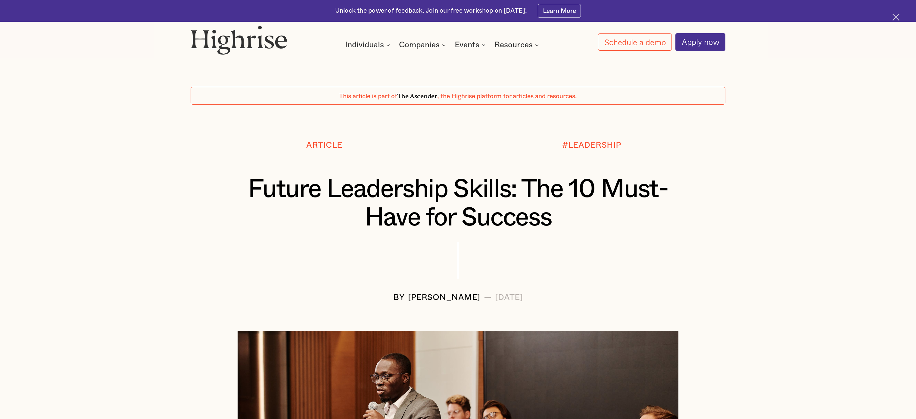 Image resolution: width=916 pixels, height=419 pixels. I want to click on div: Article, so click(324, 145).